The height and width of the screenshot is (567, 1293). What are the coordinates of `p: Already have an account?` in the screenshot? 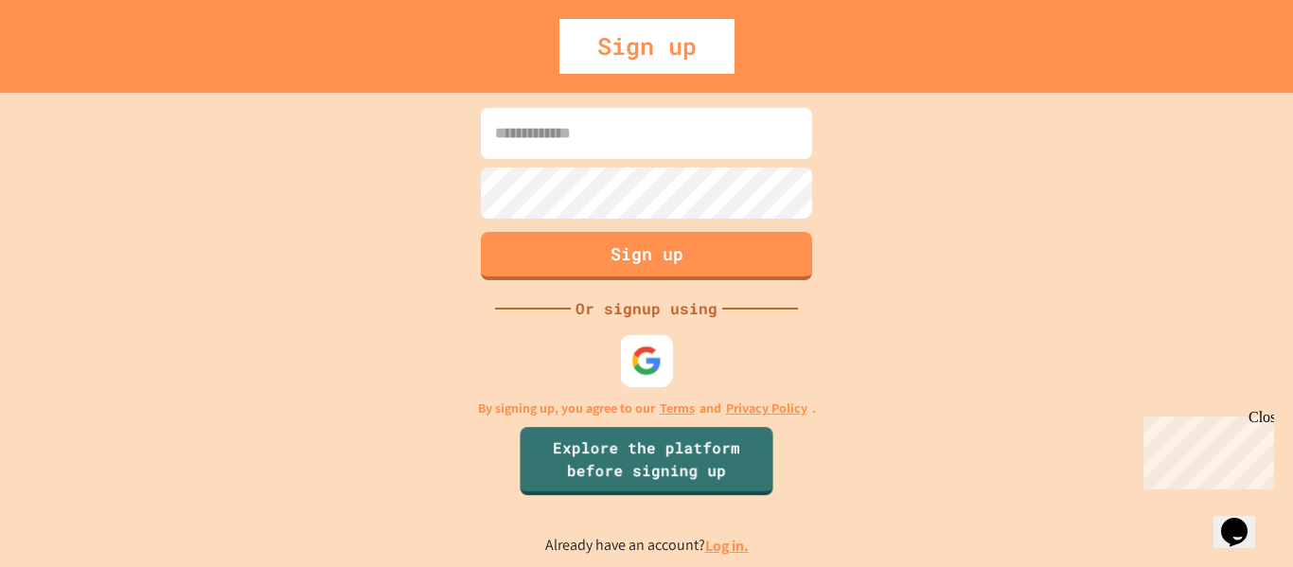 It's located at (647, 545).